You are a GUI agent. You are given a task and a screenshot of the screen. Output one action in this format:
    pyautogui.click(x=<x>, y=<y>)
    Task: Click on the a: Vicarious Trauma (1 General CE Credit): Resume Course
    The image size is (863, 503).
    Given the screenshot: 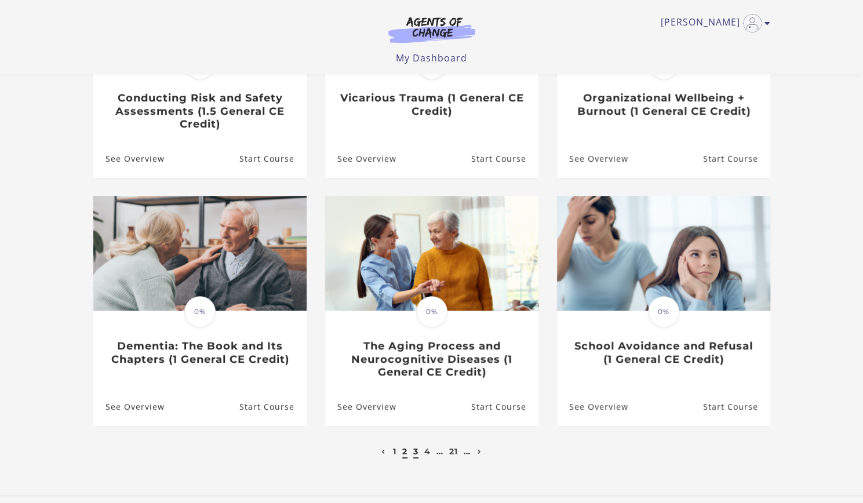 What is the action you would take?
    pyautogui.click(x=504, y=158)
    